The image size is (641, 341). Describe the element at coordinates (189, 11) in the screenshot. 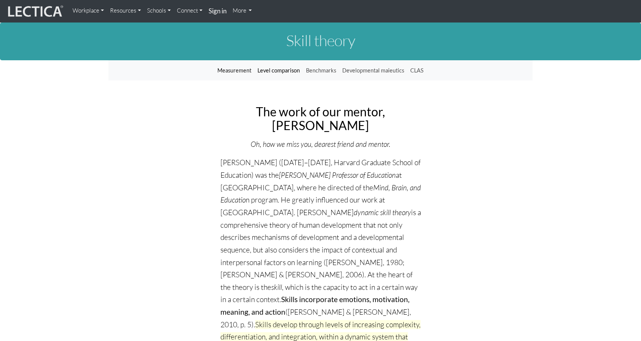

I see `a: Connect` at that location.